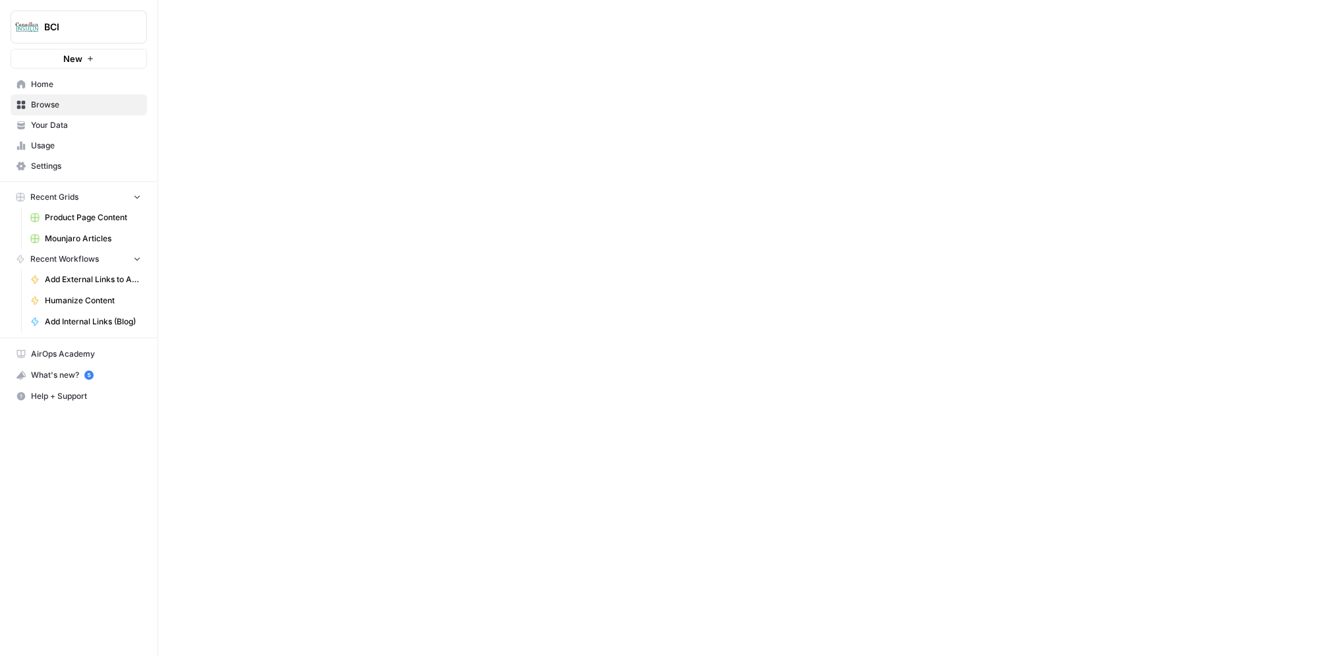 This screenshot has height=656, width=1329. Describe the element at coordinates (78, 354) in the screenshot. I see `a: AirOps Academy` at that location.